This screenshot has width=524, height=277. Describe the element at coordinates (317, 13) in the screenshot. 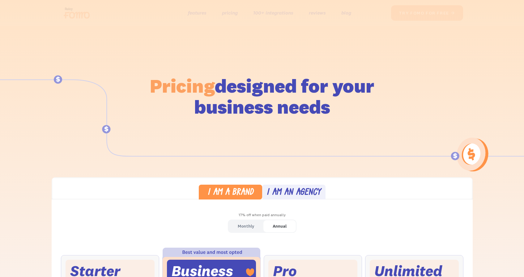

I see `a: reviews` at that location.